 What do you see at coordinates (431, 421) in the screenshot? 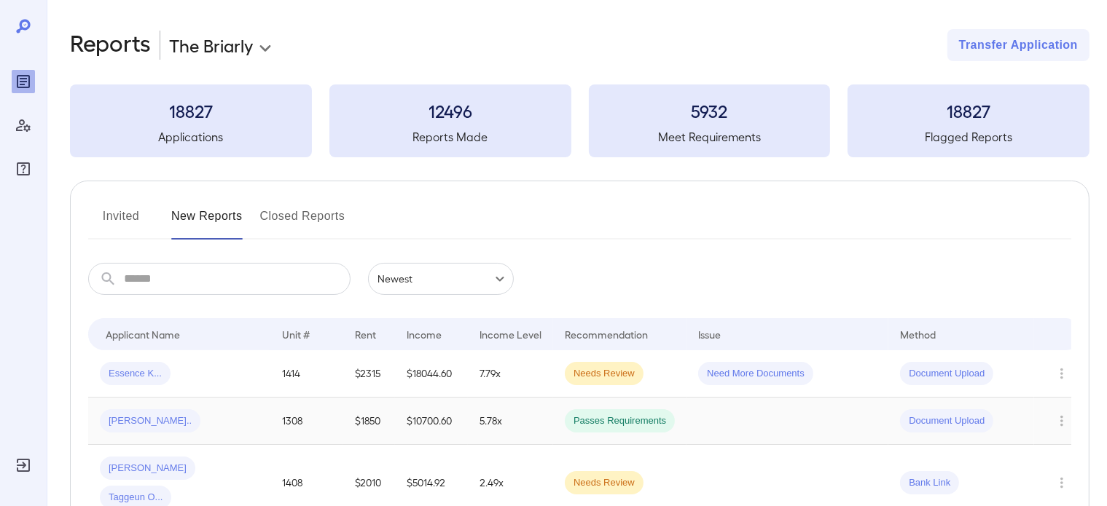
I see `td: $10700.60` at bounding box center [431, 421].